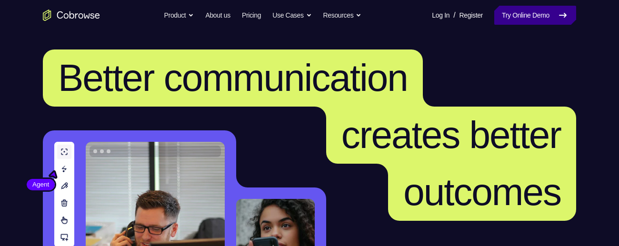 The height and width of the screenshot is (246, 619). Describe the element at coordinates (451, 135) in the screenshot. I see `span: creates better` at that location.